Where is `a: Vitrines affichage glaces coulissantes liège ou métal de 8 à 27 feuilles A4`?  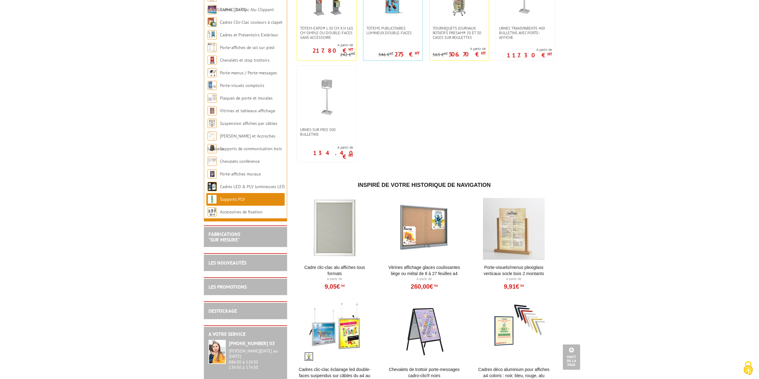 a: Vitrines affichage glaces coulissantes liège ou métal de 8 à 27 feuilles A4 is located at coordinates (424, 270).